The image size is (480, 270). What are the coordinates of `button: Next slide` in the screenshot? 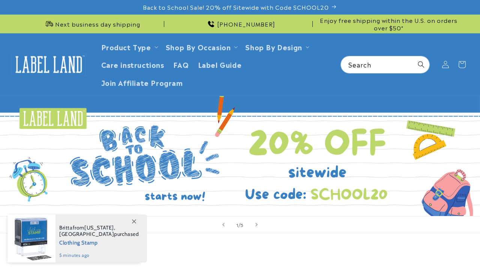 It's located at (257, 225).